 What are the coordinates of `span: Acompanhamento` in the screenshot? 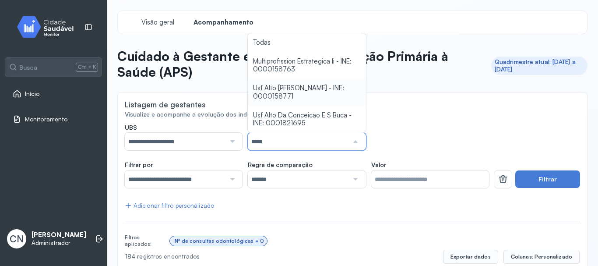 It's located at (223, 22).